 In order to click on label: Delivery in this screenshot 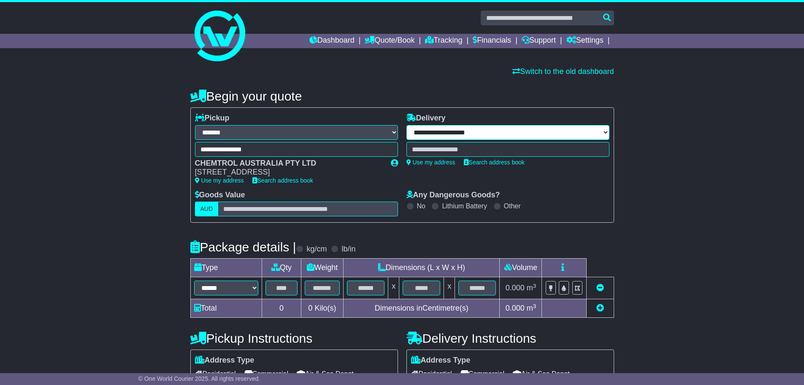, I will do `click(426, 118)`.